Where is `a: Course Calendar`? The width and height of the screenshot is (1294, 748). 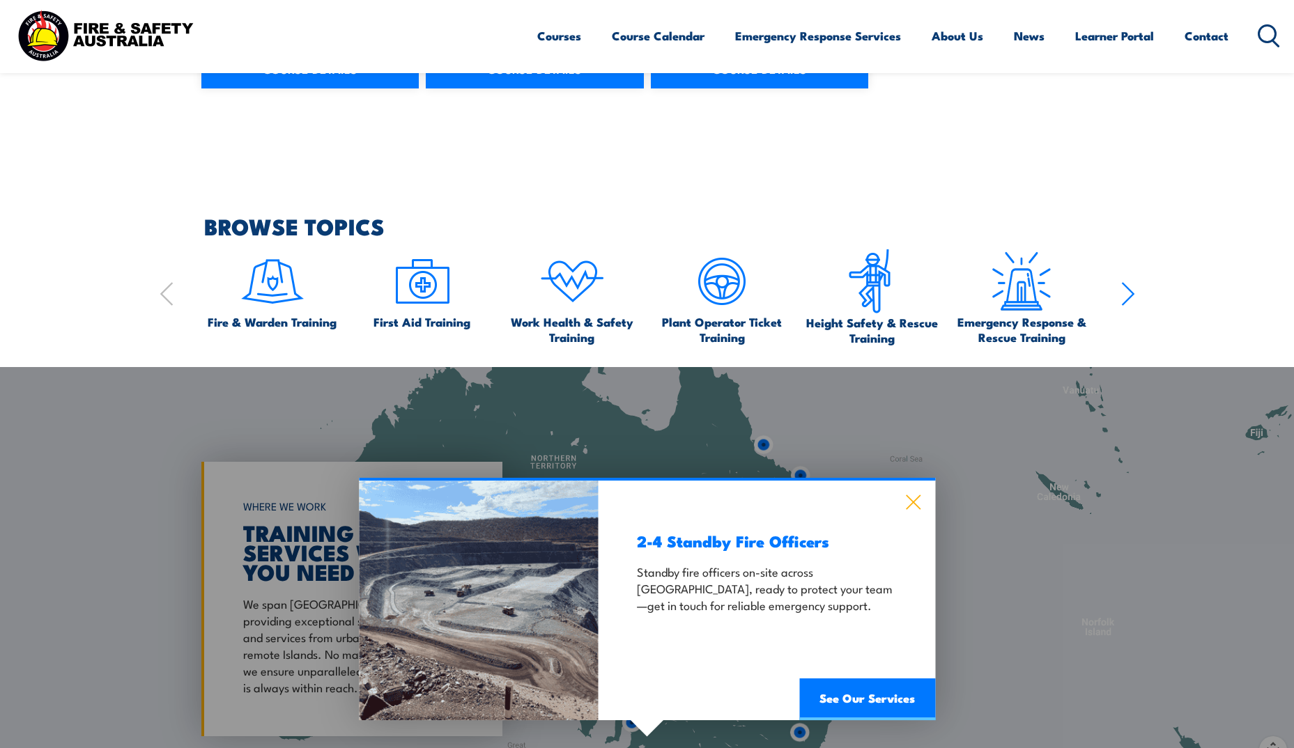
a: Course Calendar is located at coordinates (658, 36).